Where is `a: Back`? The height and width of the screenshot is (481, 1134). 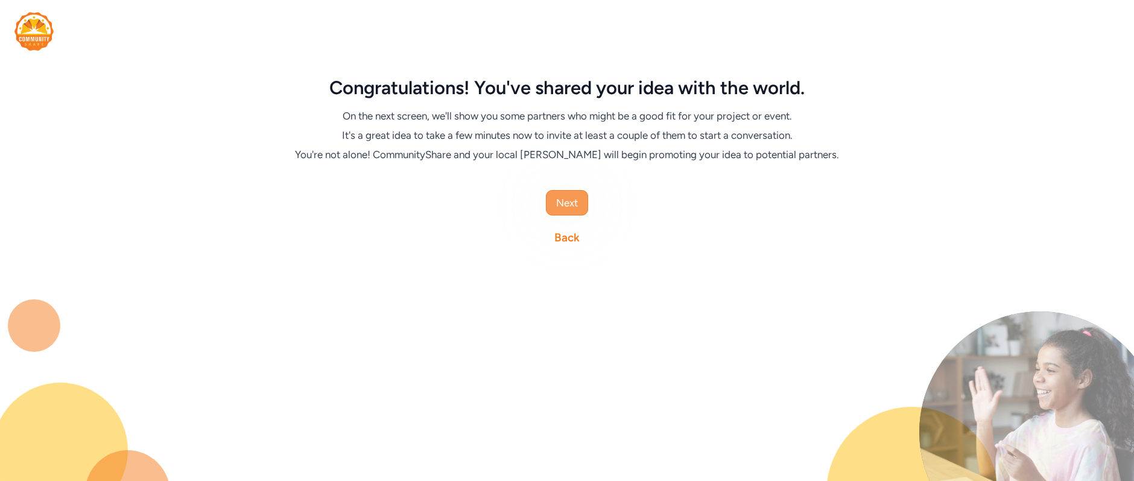 a: Back is located at coordinates (567, 238).